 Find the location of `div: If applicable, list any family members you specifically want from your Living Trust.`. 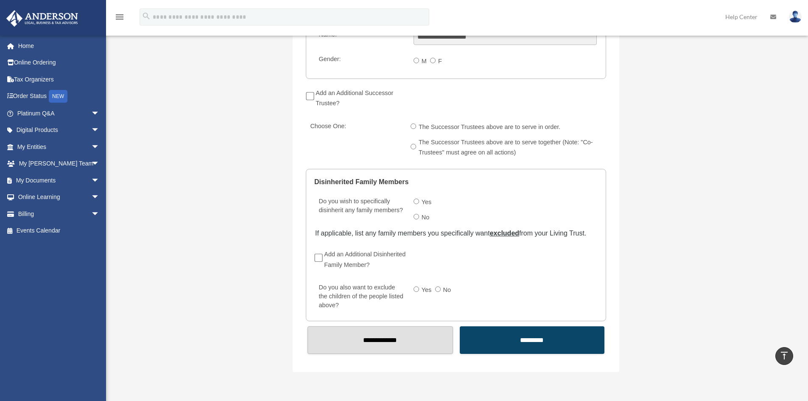

div: If applicable, list any family members you specifically want from your Living Trust. is located at coordinates (456, 233).